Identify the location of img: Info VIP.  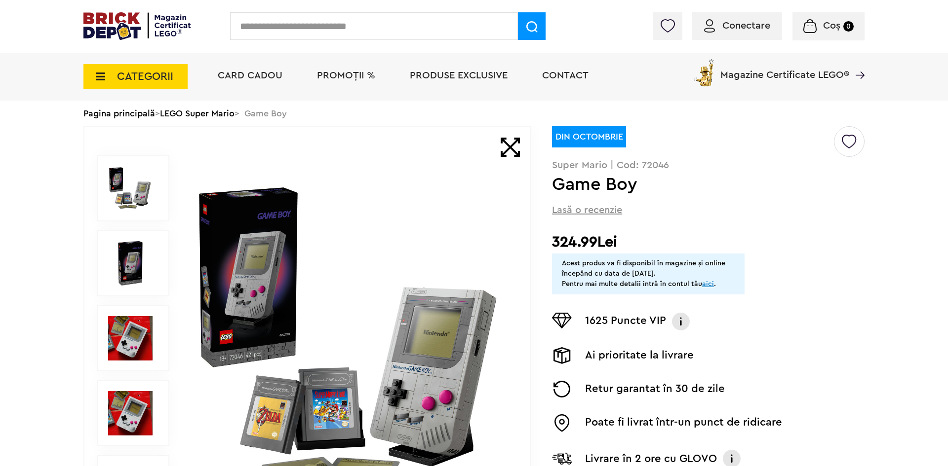
(681, 322).